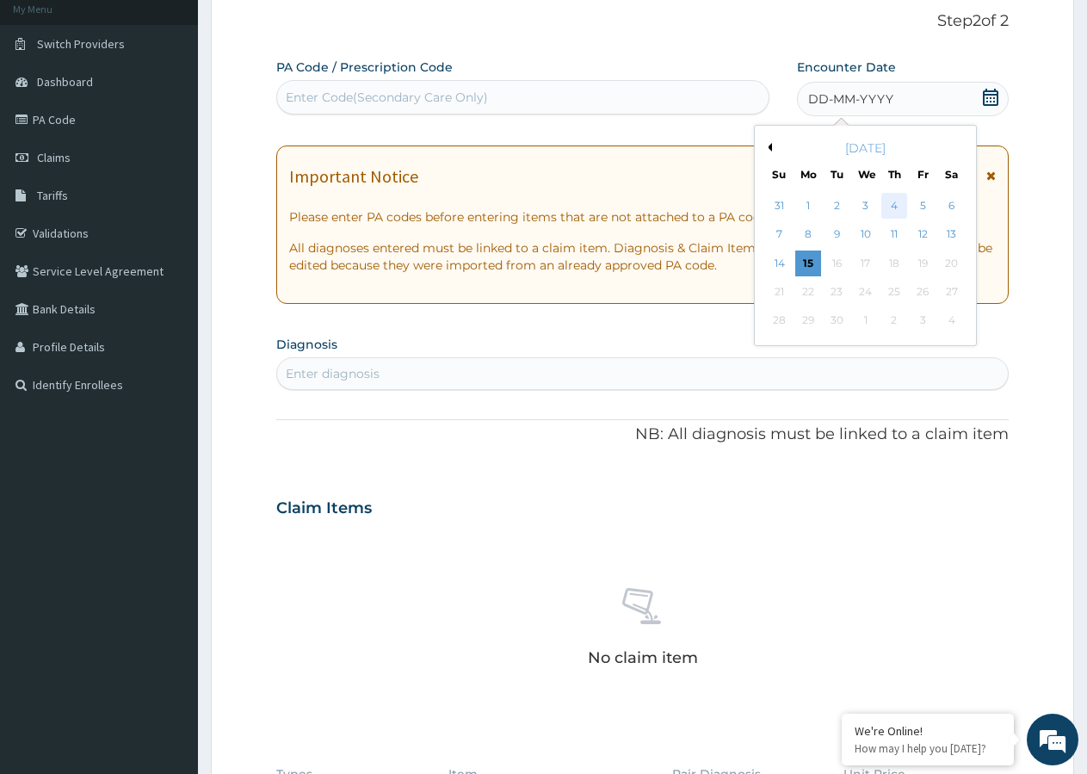  I want to click on div: Choose Monday, September 1st, 2025, so click(808, 206).